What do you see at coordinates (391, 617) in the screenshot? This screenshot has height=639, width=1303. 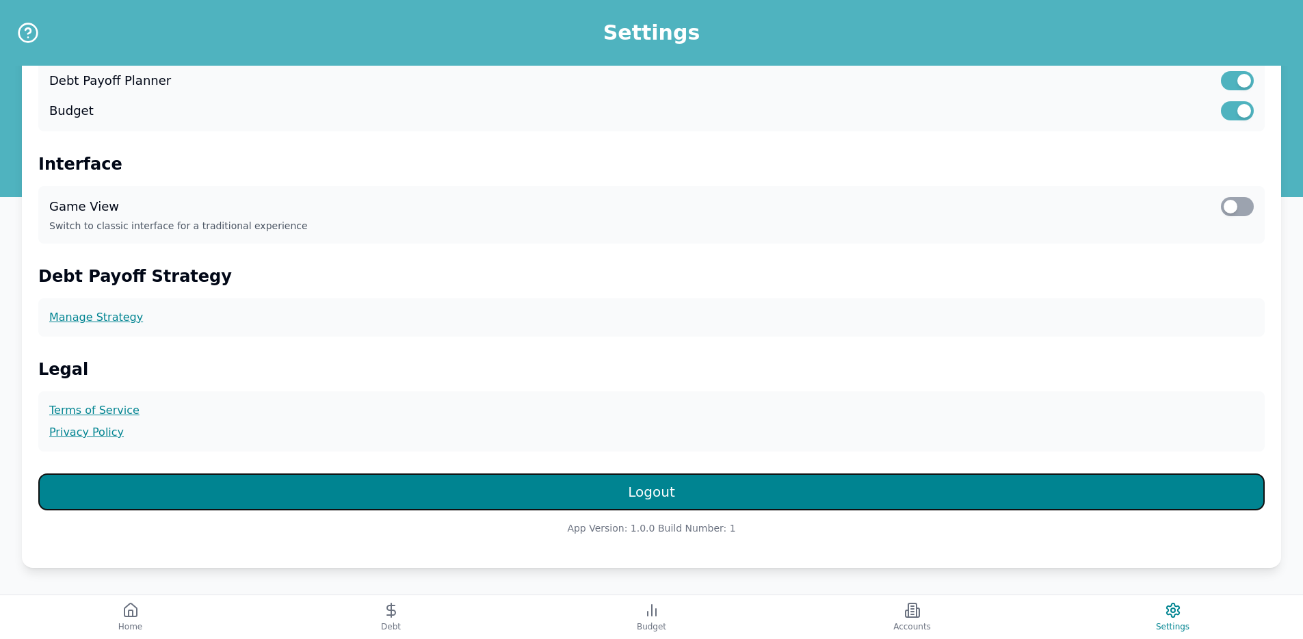 I see `button: Debt` at bounding box center [391, 617].